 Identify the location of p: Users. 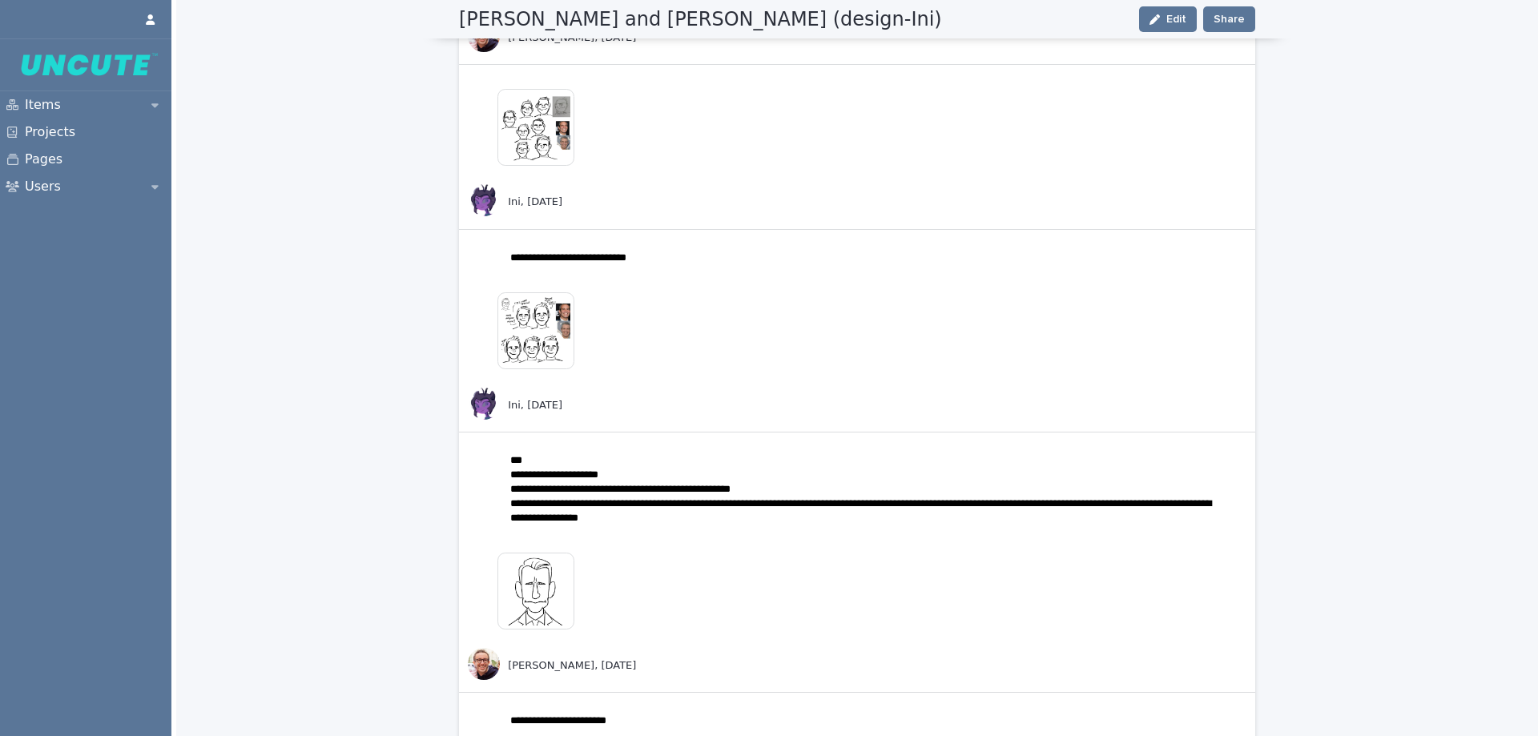
(46, 187).